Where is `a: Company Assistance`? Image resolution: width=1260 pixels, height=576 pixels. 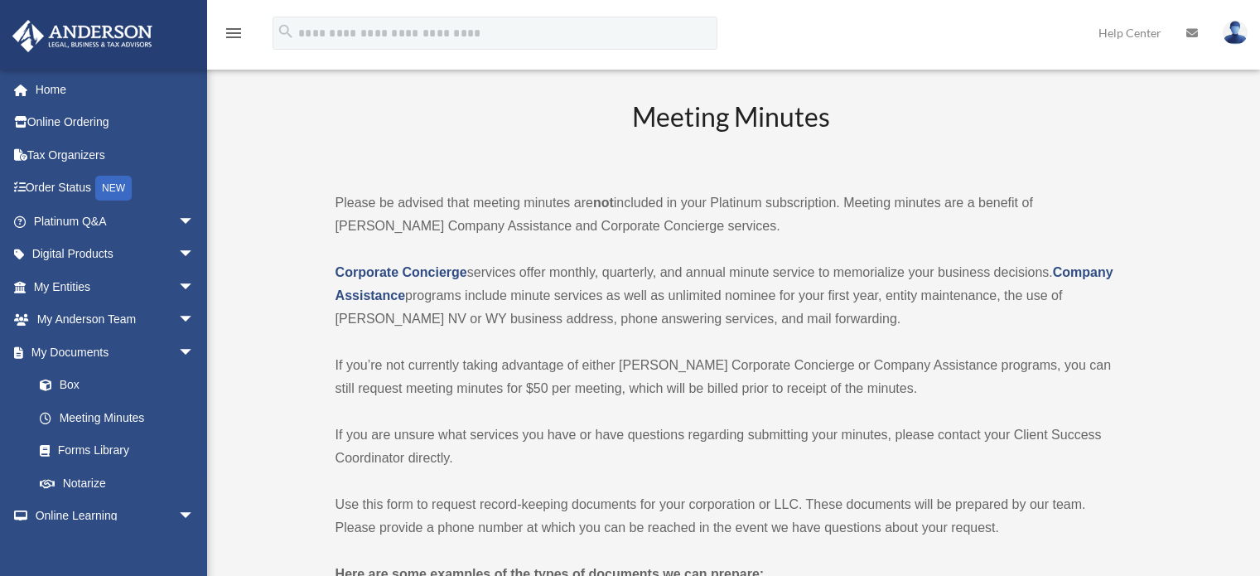 a: Company Assistance is located at coordinates (724, 283).